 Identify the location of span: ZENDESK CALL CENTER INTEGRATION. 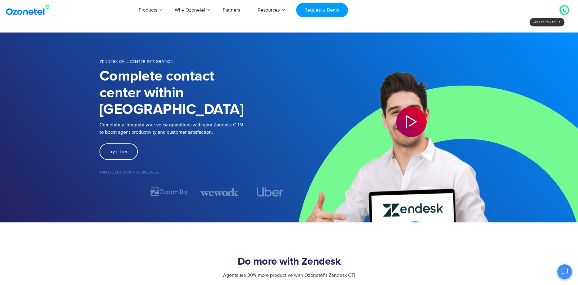
(137, 61).